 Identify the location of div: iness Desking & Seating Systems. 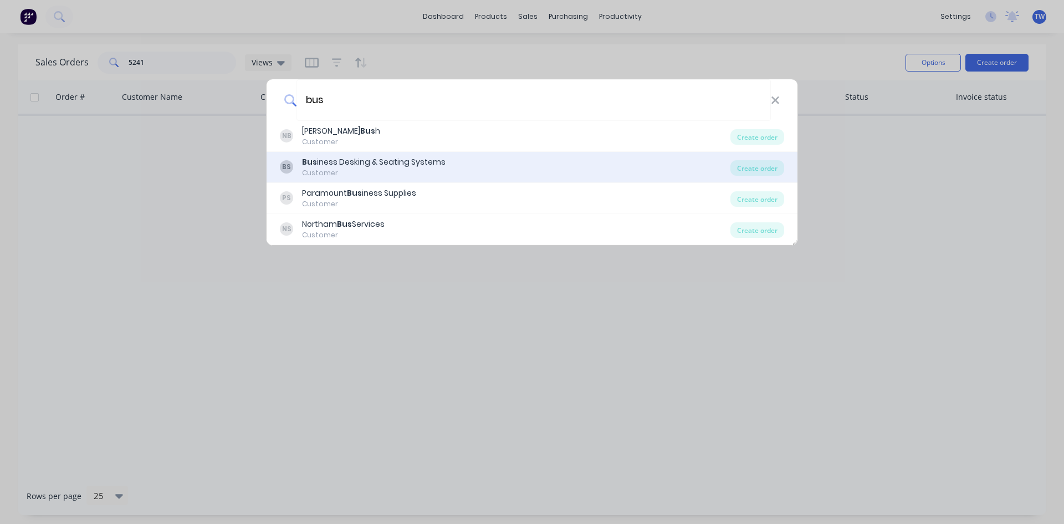
(374, 162).